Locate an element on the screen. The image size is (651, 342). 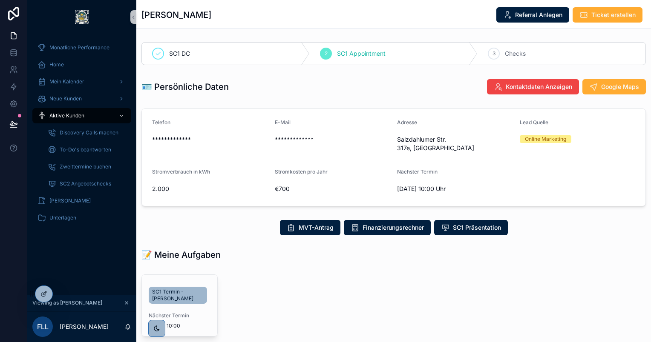
a: SC2 Angebotschecks is located at coordinates (87, 184).